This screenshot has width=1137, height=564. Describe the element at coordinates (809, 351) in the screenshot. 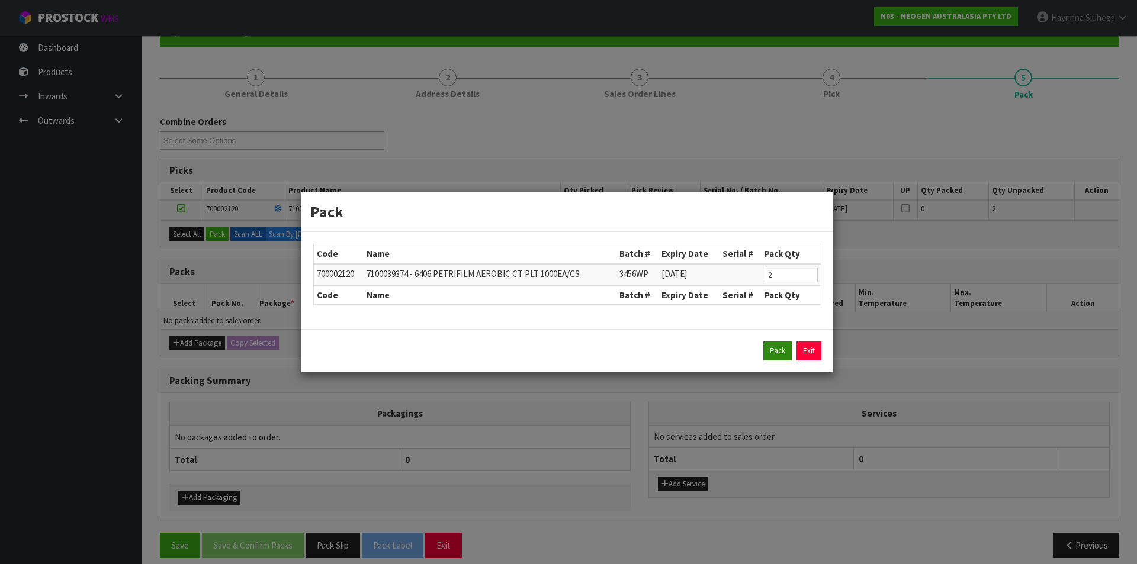

I see `a: Exit` at that location.